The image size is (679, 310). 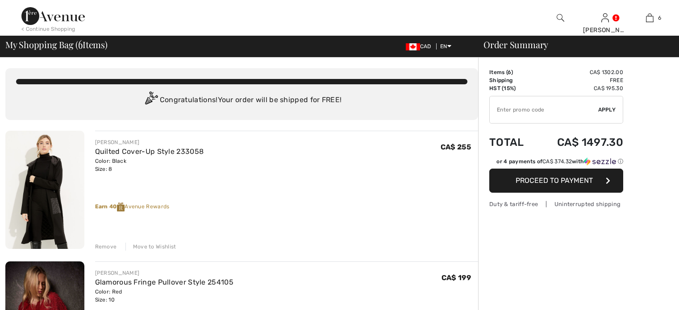 What do you see at coordinates (151, 100) in the screenshot?
I see `img: Congratulation2.svg` at bounding box center [151, 100].